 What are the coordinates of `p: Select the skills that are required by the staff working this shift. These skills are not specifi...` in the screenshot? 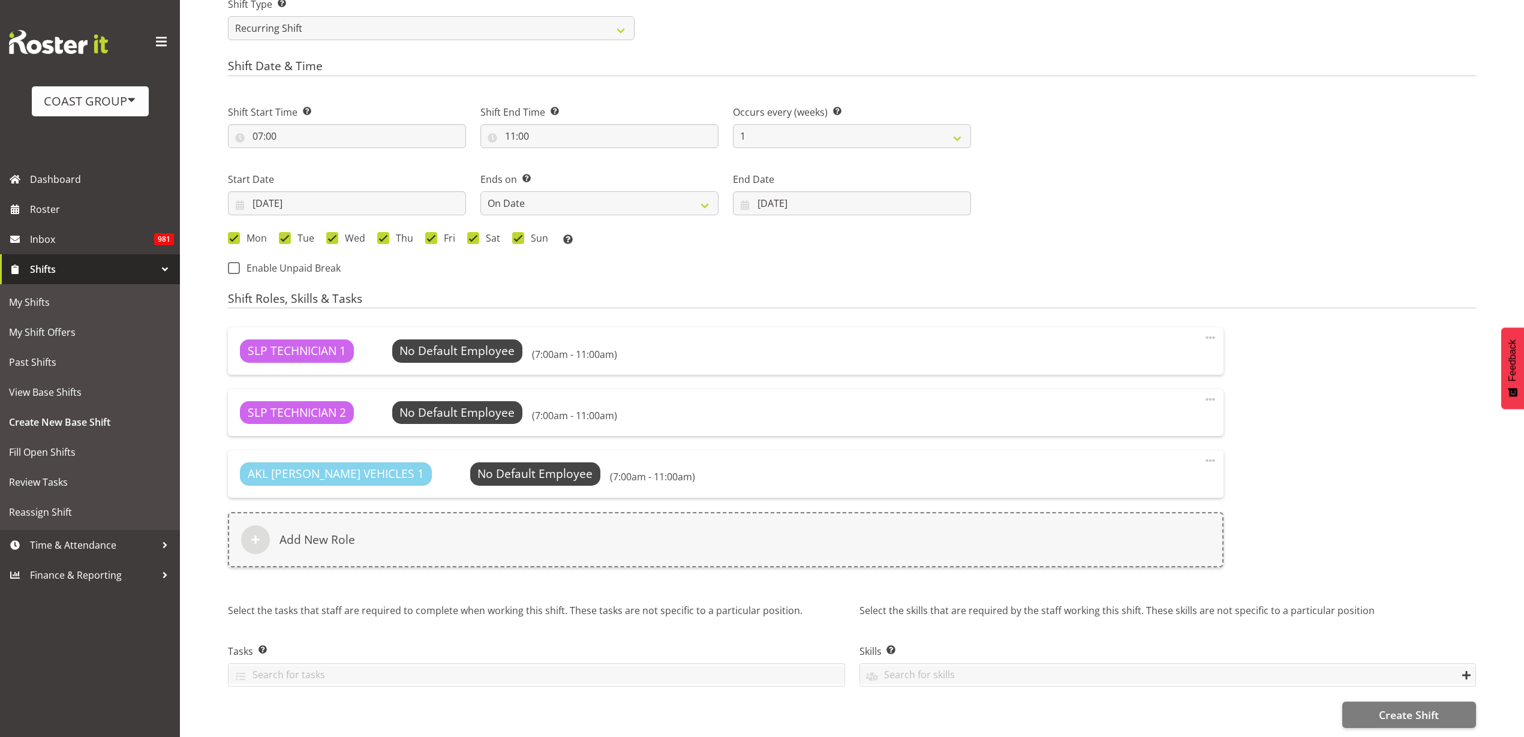 It's located at (1168, 619).